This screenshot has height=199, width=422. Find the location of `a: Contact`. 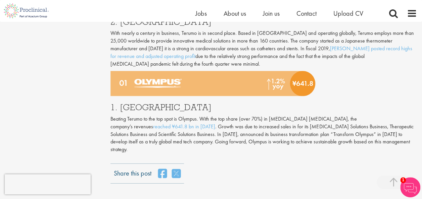

a: Contact is located at coordinates (306, 13).